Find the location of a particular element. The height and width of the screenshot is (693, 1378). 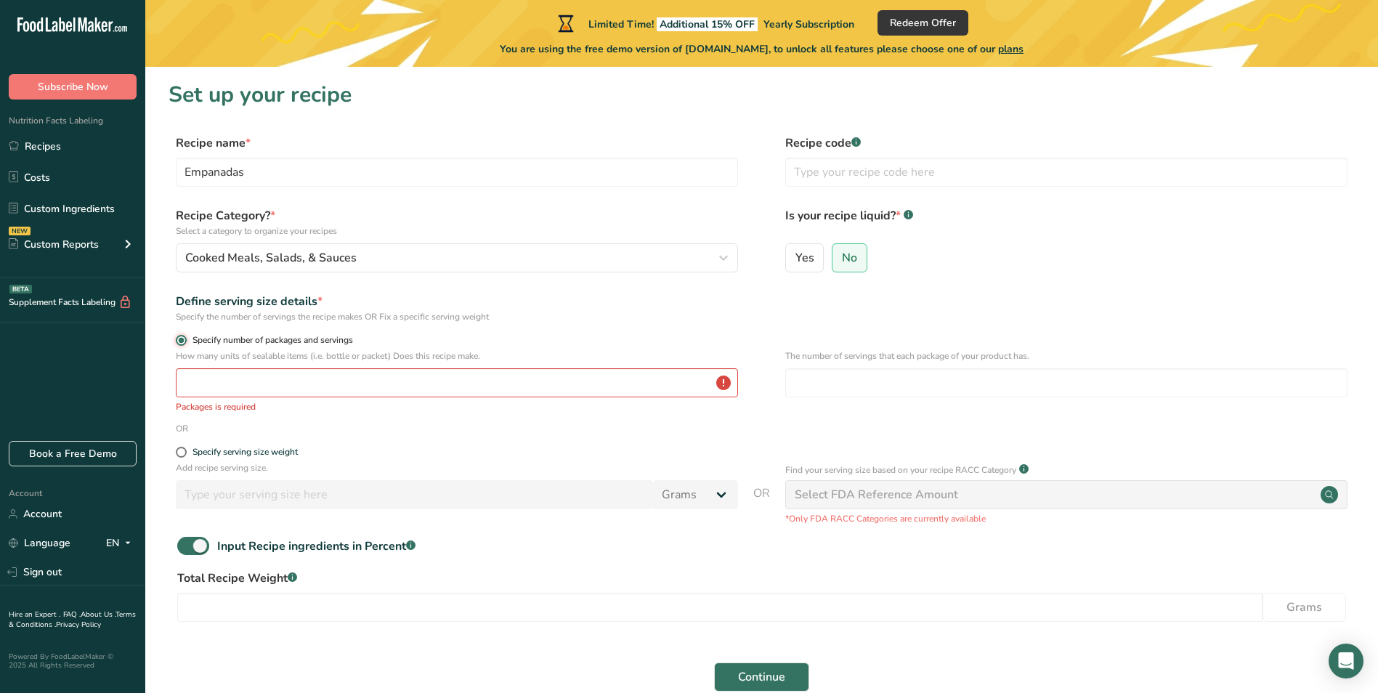

div: Input Recipe ingredients in Percent is located at coordinates (316, 546).